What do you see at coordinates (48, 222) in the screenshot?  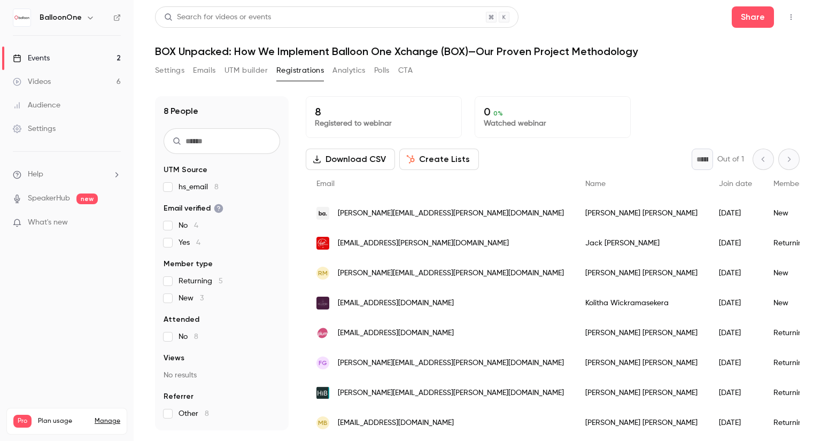 I see `span: What's new` at bounding box center [48, 222].